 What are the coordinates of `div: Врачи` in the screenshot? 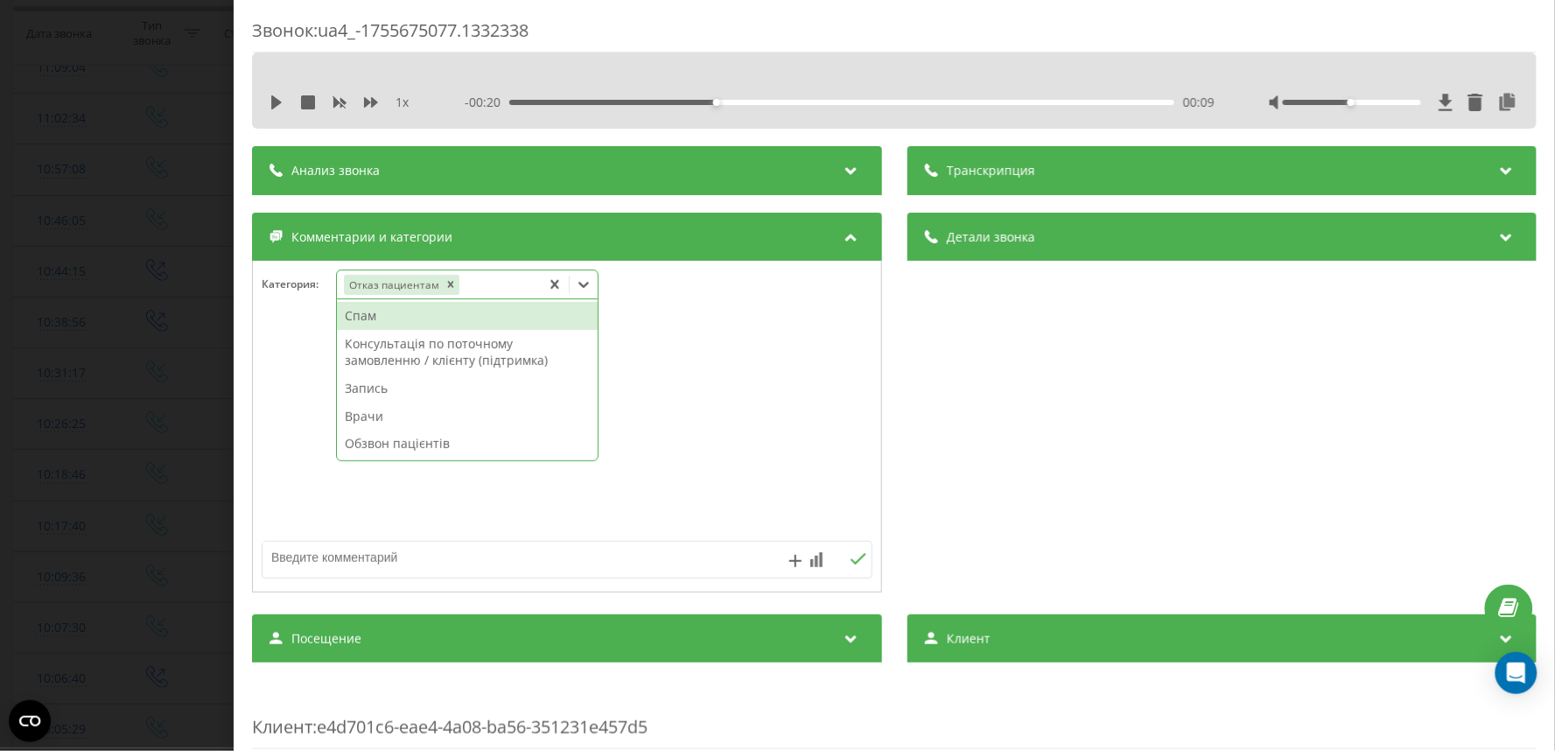 It's located at (467, 417).